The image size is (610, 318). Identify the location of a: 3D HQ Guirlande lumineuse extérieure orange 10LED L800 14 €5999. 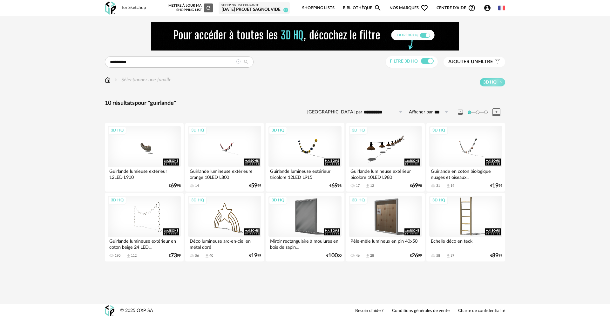
(225, 157).